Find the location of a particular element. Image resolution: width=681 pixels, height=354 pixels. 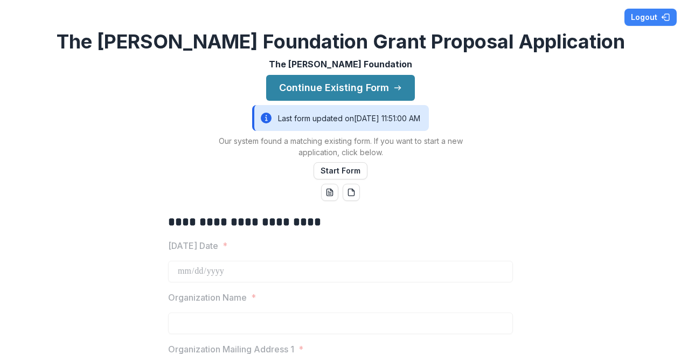

p: Organization Name is located at coordinates (207, 297).